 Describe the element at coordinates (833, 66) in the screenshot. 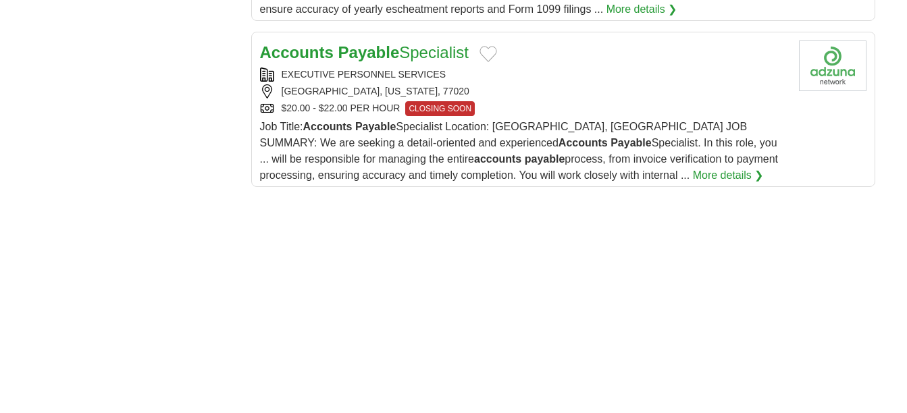

I see `img: Company logo` at that location.